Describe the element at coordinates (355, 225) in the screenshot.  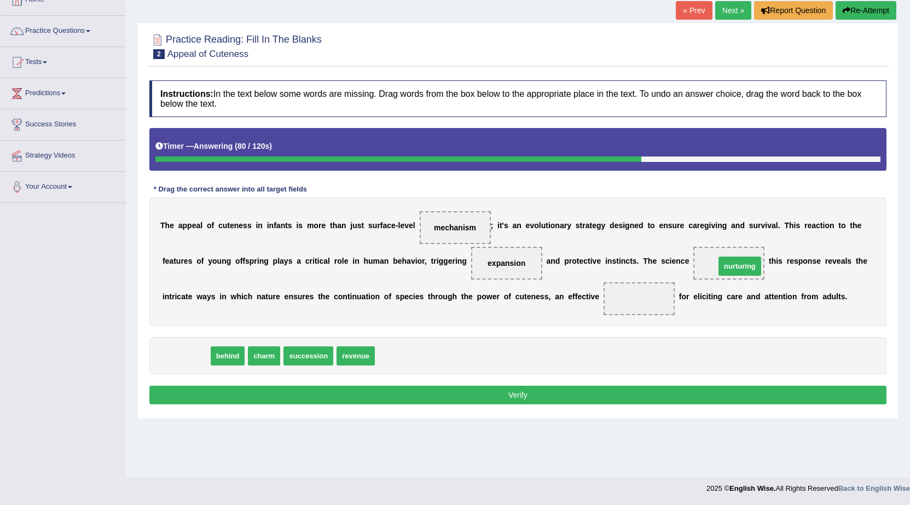
I see `b: u` at that location.